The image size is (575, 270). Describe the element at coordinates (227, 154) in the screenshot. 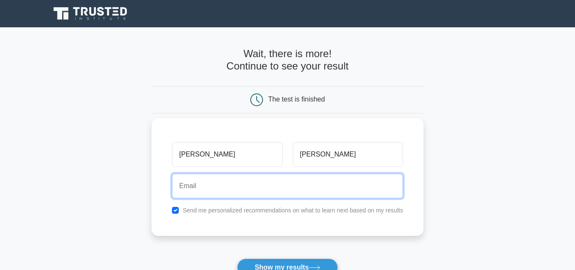

I see `input: First name` at that location.